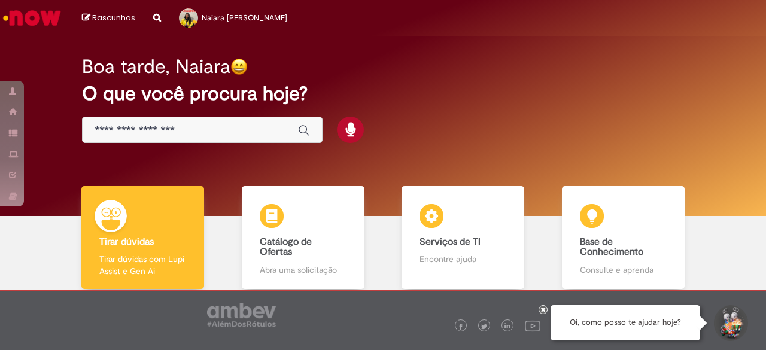 The height and width of the screenshot is (350, 766). I want to click on h2: Boa tarde, Naiara, so click(156, 66).